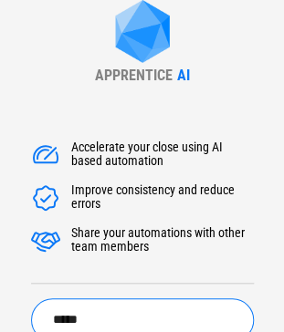 The image size is (284, 332). Describe the element at coordinates (183, 75) in the screenshot. I see `div: AI` at that location.